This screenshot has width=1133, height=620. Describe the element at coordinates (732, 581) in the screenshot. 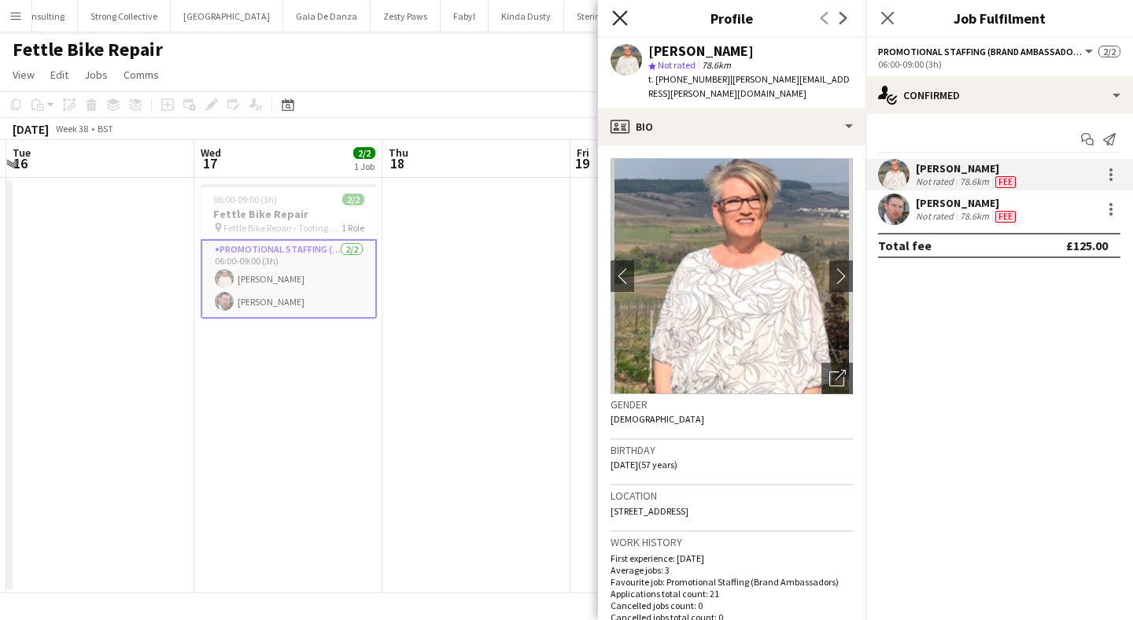

I see `p: Favourite job: Promotional Staffing (Brand Ambassadors)` at that location.